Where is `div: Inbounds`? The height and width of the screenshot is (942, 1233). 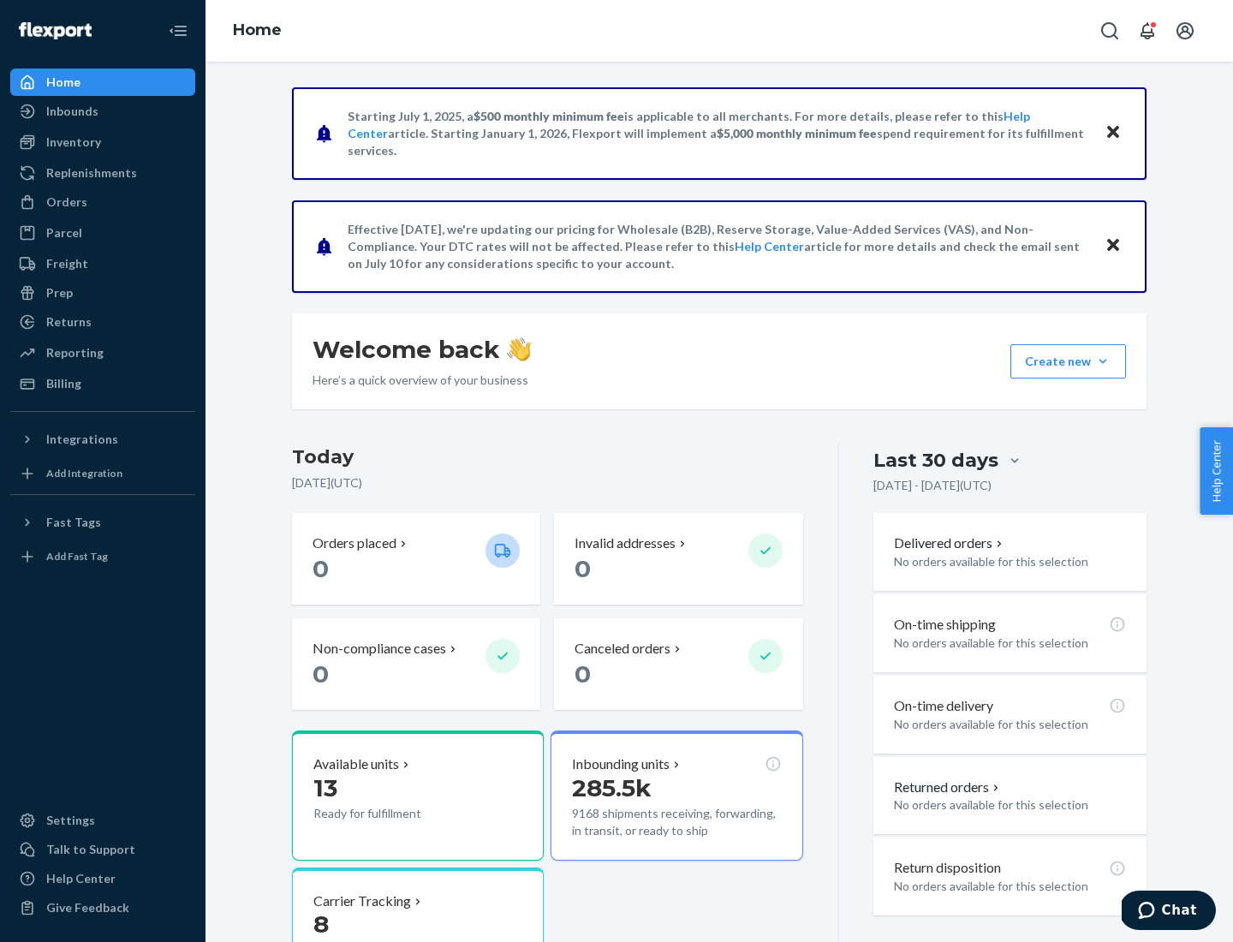 div: Inbounds is located at coordinates (72, 111).